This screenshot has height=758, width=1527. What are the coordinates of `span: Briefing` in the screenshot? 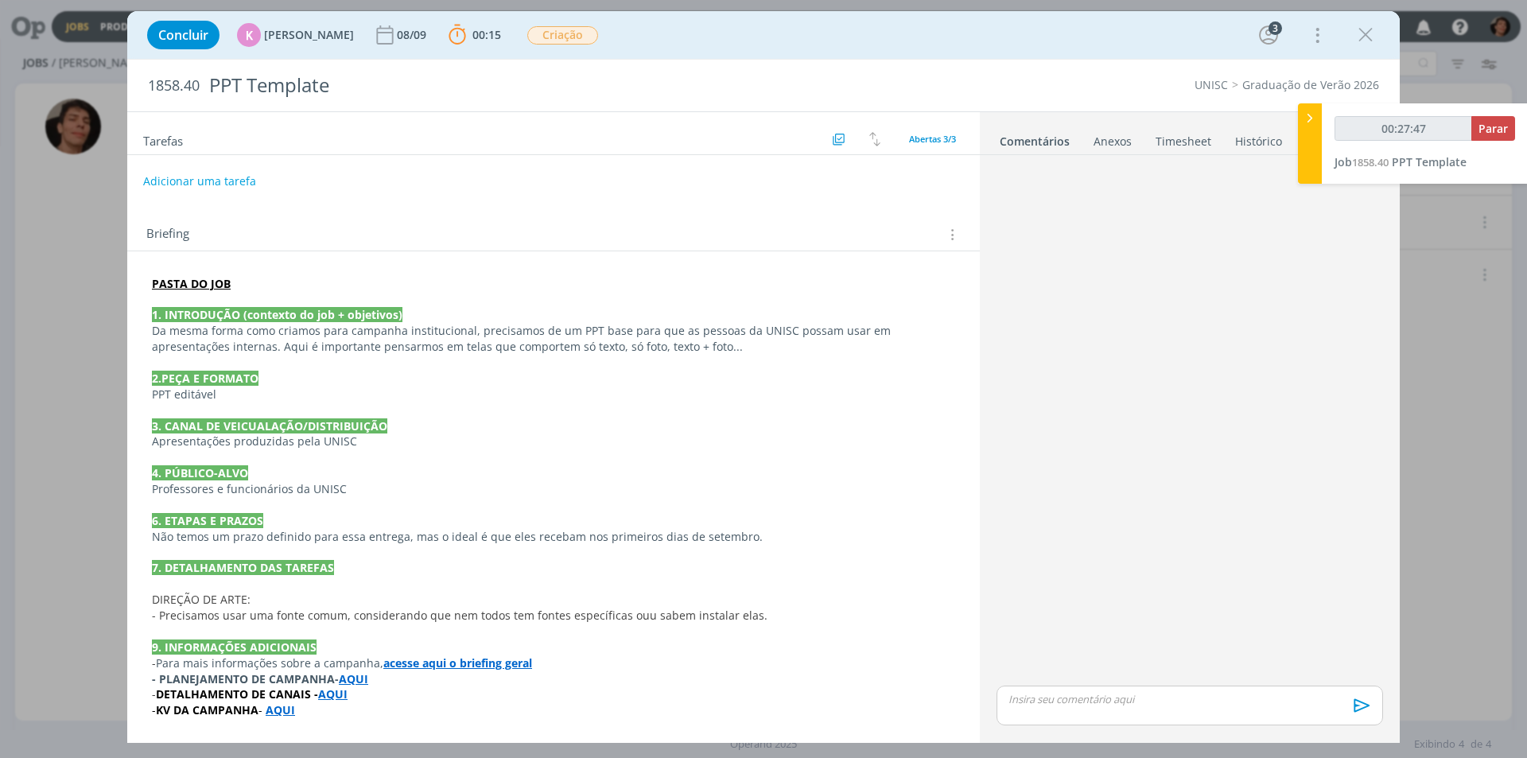 It's located at (168, 235).